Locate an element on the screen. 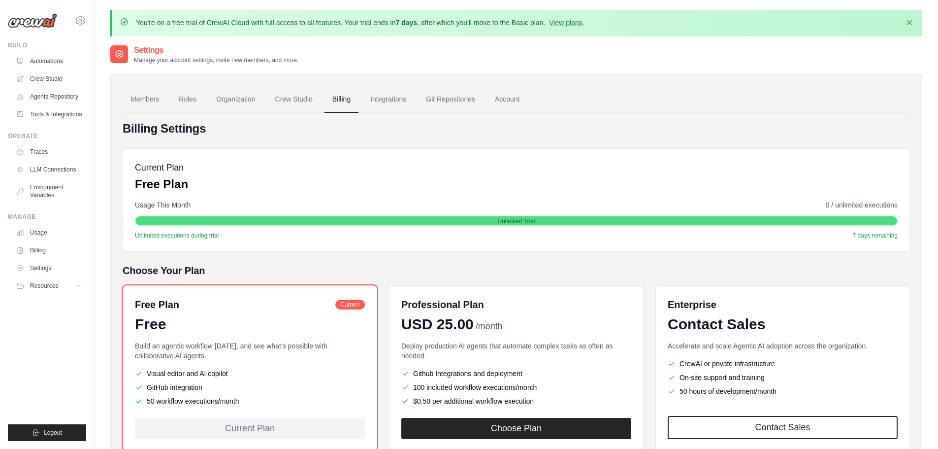  a: Git Repositories is located at coordinates (451, 100).